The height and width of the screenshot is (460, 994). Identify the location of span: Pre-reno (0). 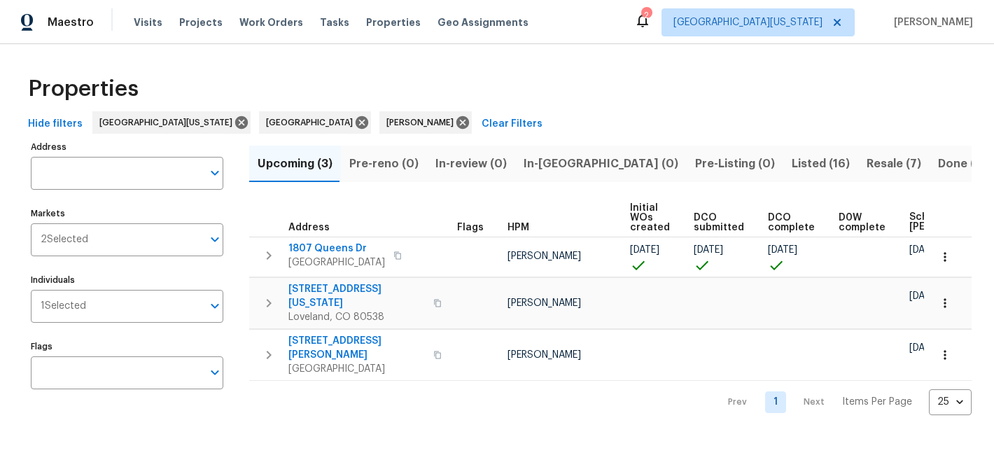
(383, 164).